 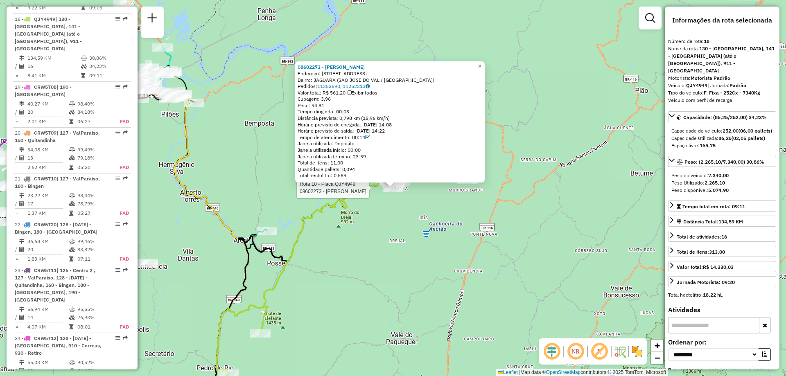 What do you see at coordinates (724, 237) in the screenshot?
I see `strong: 16` at bounding box center [724, 237].